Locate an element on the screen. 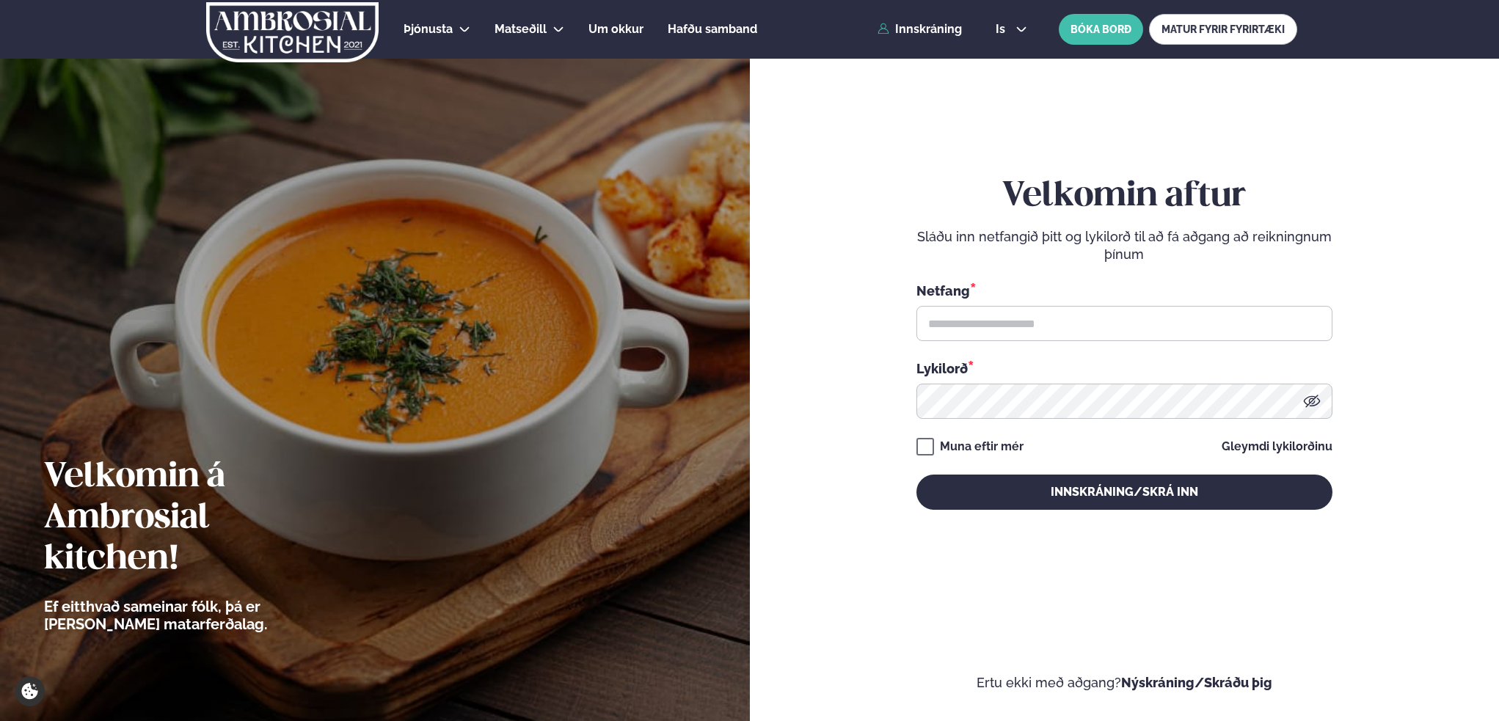  div: Lykilorð is located at coordinates (1124, 368).